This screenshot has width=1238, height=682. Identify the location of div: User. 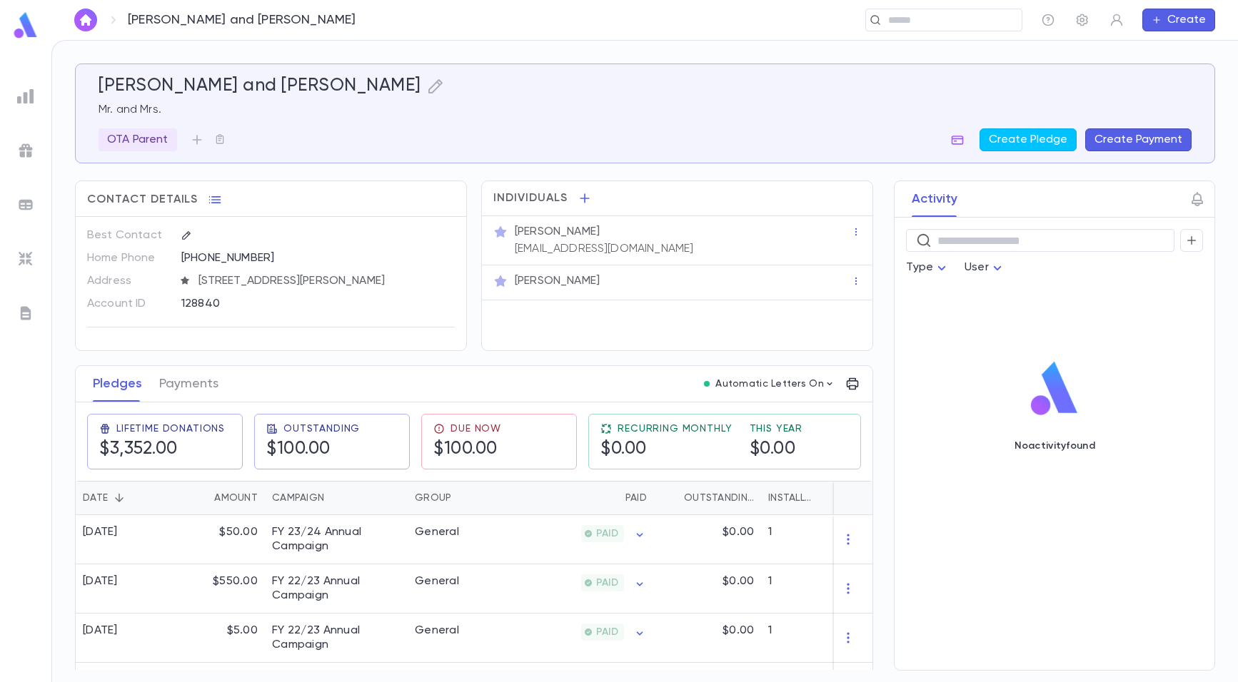
(985, 268).